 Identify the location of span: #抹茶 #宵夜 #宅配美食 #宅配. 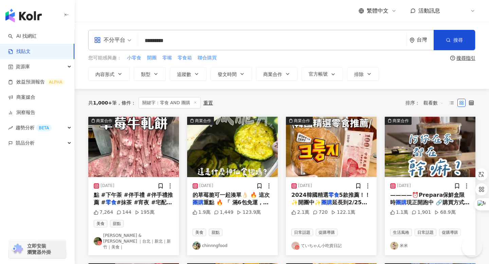
(133, 206).